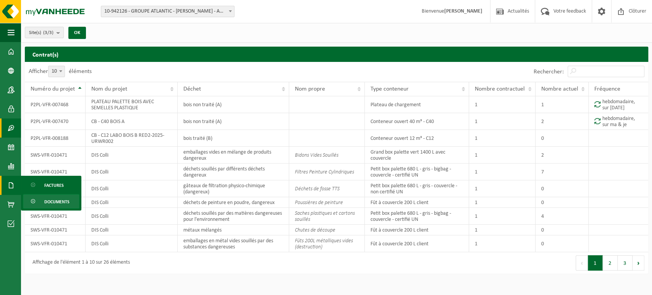 The height and width of the screenshot is (295, 652). Describe the element at coordinates (310, 89) in the screenshot. I see `span: Nom propre` at that location.